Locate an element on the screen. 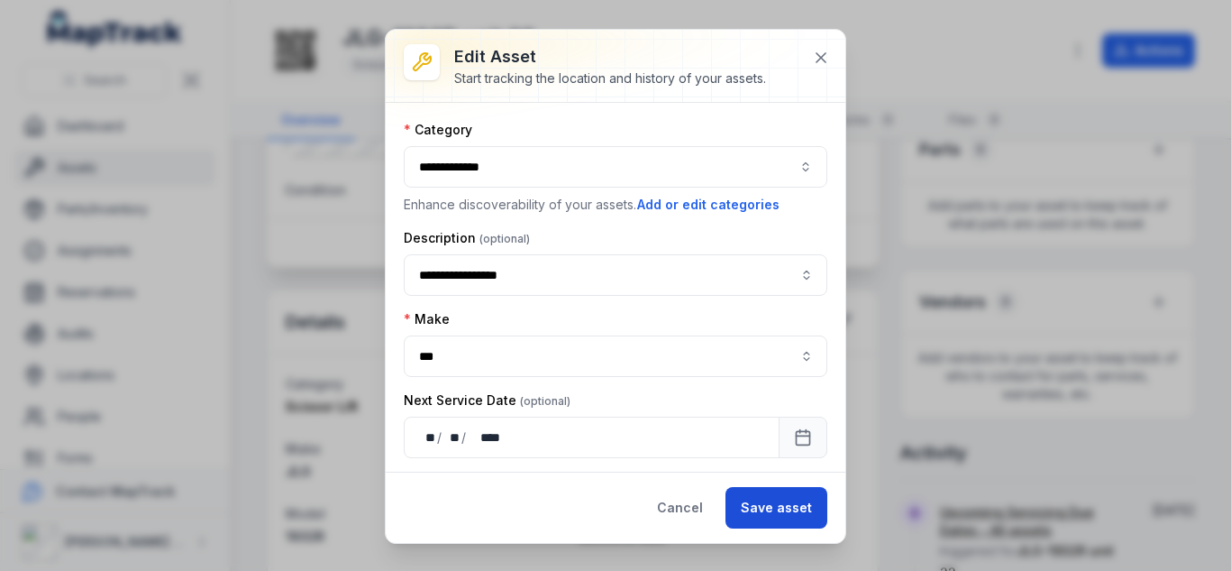 This screenshot has width=1231, height=571. div: Start tracking the location and history of your assets. is located at coordinates (610, 78).